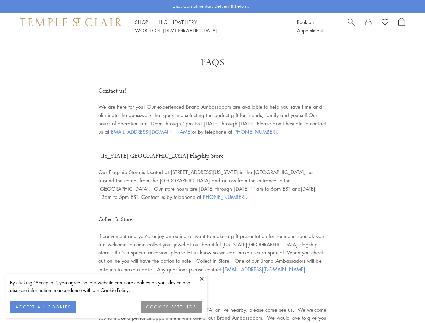  What do you see at coordinates (213, 91) in the screenshot?
I see `h2: Contact us!` at bounding box center [213, 91].